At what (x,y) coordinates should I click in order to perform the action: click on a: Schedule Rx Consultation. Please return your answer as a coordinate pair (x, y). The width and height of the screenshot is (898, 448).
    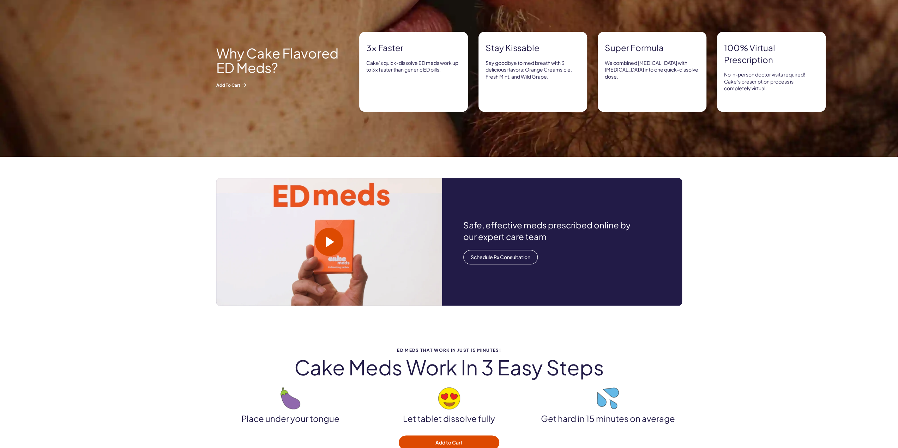
    Looking at the image, I should click on (500, 258).